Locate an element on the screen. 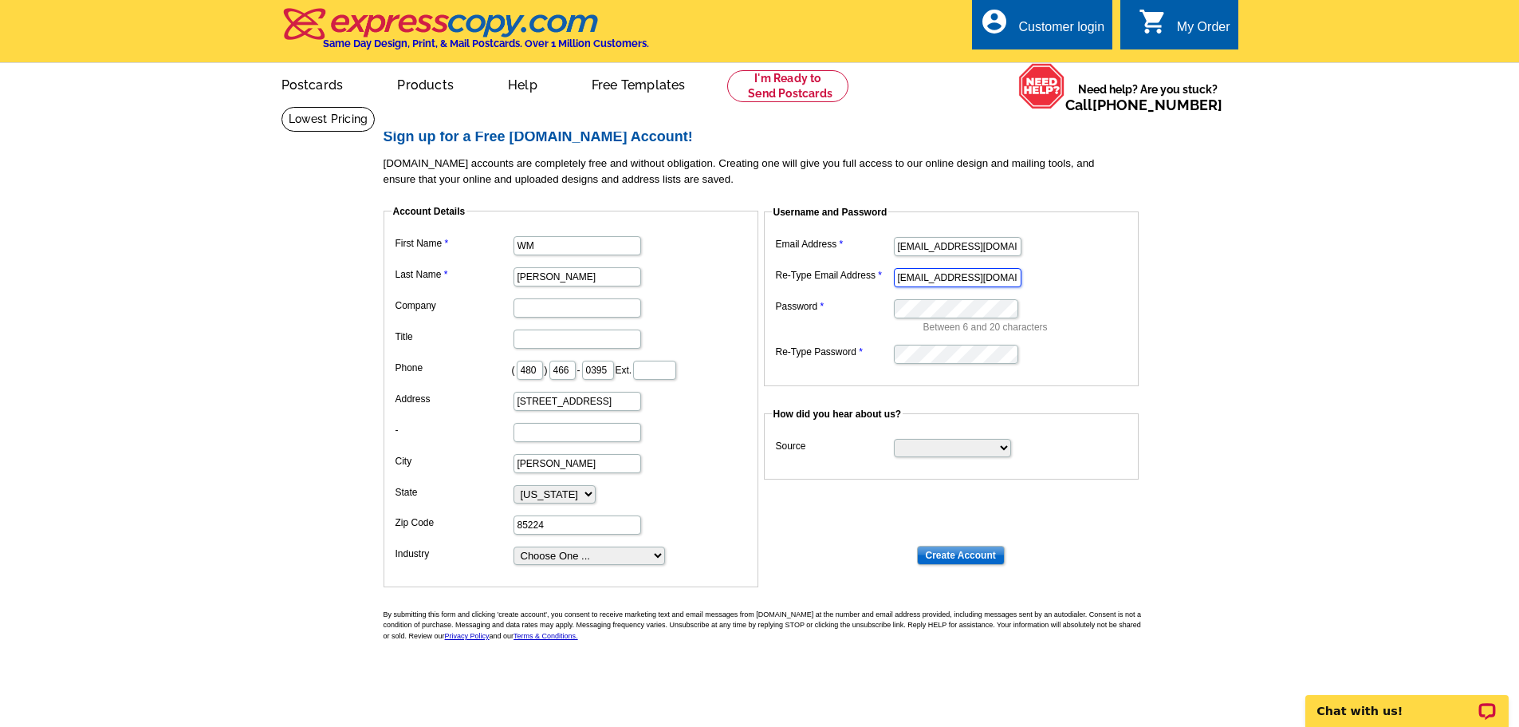 This screenshot has width=1519, height=727. a: account_circle Customer login is located at coordinates (1042, 27).